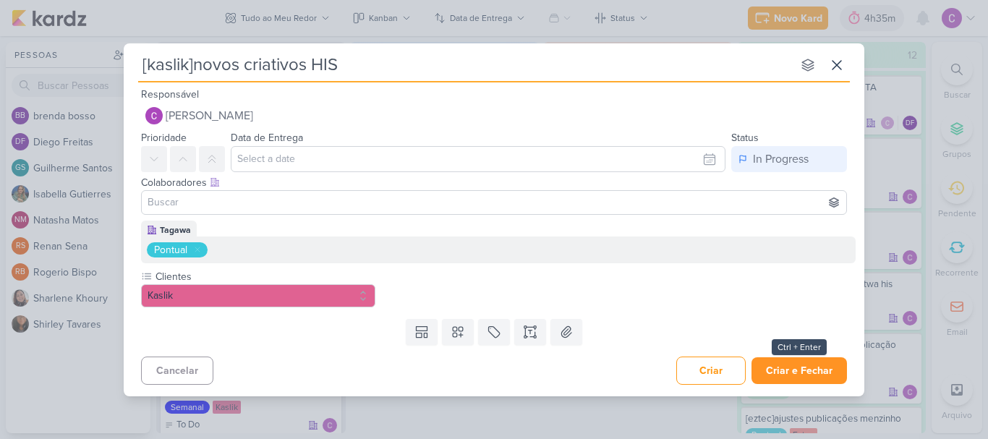 This screenshot has height=439, width=988. I want to click on input: Kard Sem Título, so click(465, 65).